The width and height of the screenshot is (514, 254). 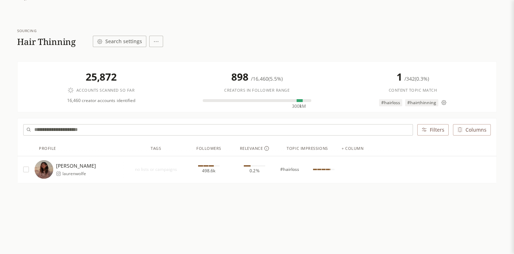 What do you see at coordinates (47, 149) in the screenshot?
I see `div: Profile` at bounding box center [47, 149].